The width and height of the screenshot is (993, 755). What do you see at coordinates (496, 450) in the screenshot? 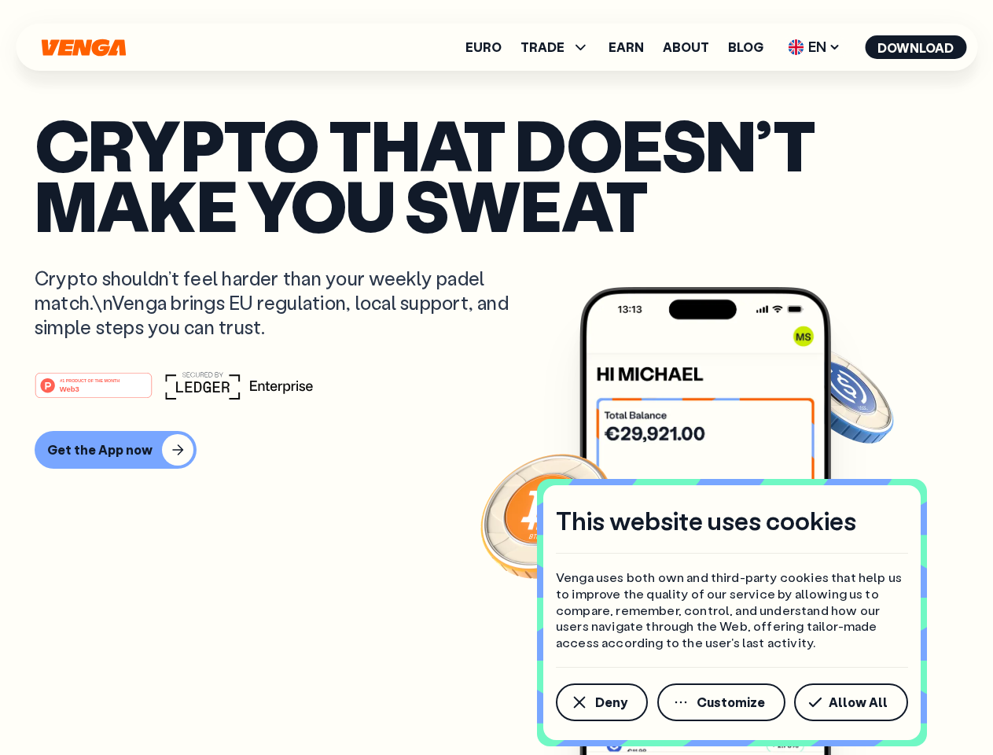
I see `a: Get the App now` at bounding box center [496, 450].